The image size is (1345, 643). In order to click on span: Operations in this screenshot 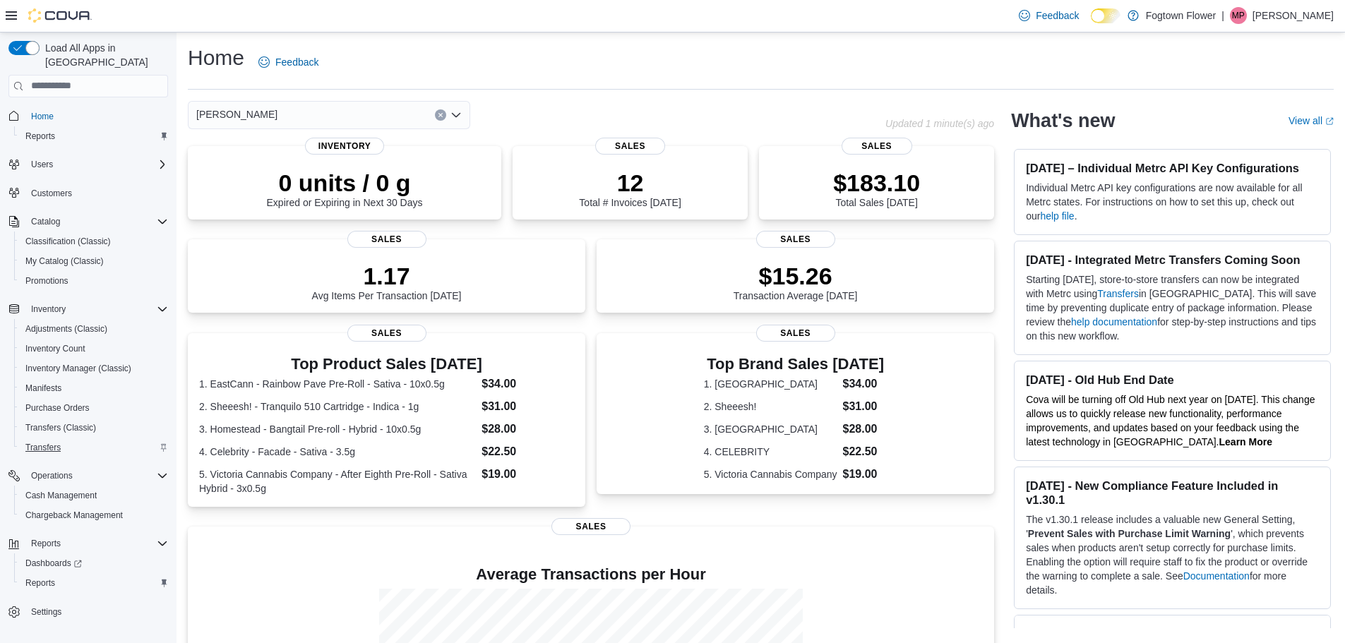, I will do `click(52, 476)`.